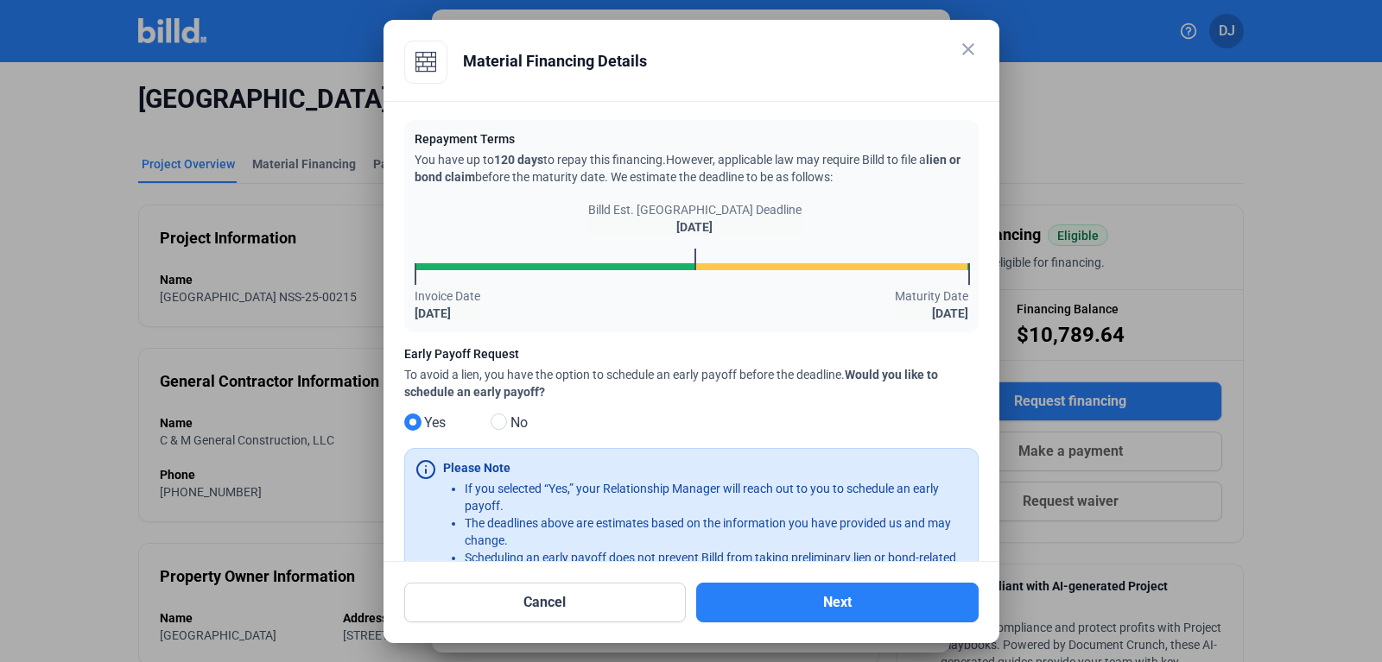 Image resolution: width=1382 pixels, height=662 pixels. Describe the element at coordinates (691, 383) in the screenshot. I see `div: To avoid a lien, you have the option to schedule an early payoff before the deadline.` at that location.